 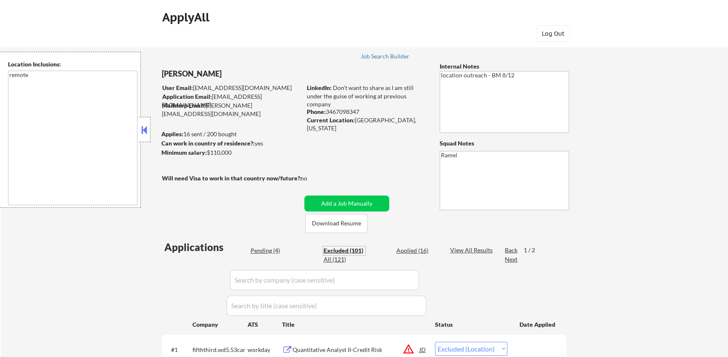 What do you see at coordinates (366, 112) in the screenshot?
I see `div: 3467098347` at bounding box center [366, 112].